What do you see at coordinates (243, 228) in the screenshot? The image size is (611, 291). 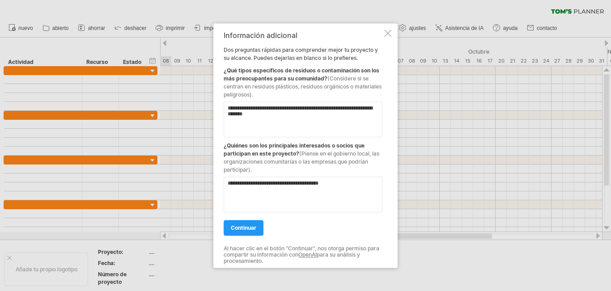 I see `a: continuar` at bounding box center [243, 228].